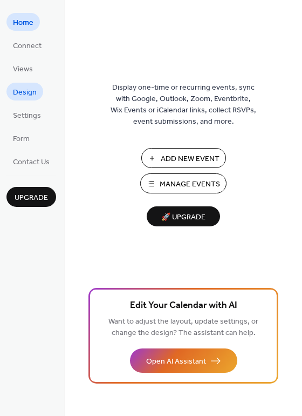 Image resolution: width=302 pixels, height=416 pixels. Describe the element at coordinates (183, 217) in the screenshot. I see `span: 🚀 Upgrade` at that location.